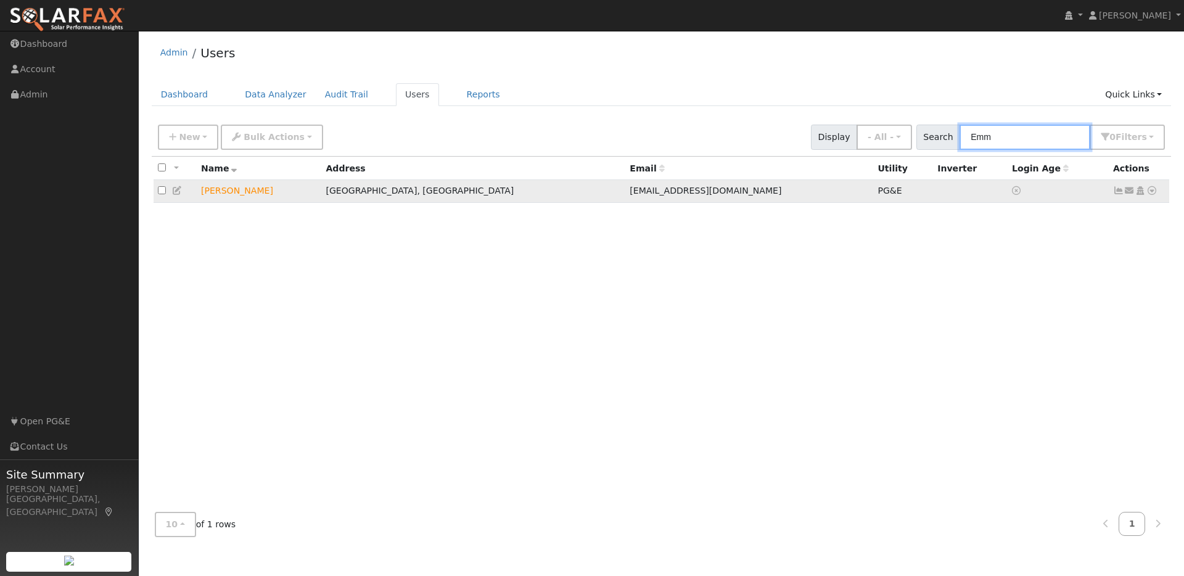  What do you see at coordinates (1139, 168) in the screenshot?
I see `div: Actions` at bounding box center [1139, 168].